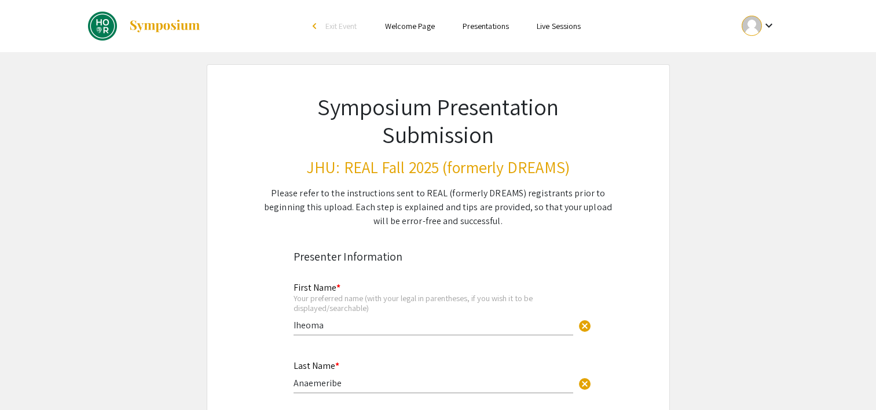 The image size is (876, 410). What do you see at coordinates (316, 365) in the screenshot?
I see `mat-label: Last Name` at bounding box center [316, 365].